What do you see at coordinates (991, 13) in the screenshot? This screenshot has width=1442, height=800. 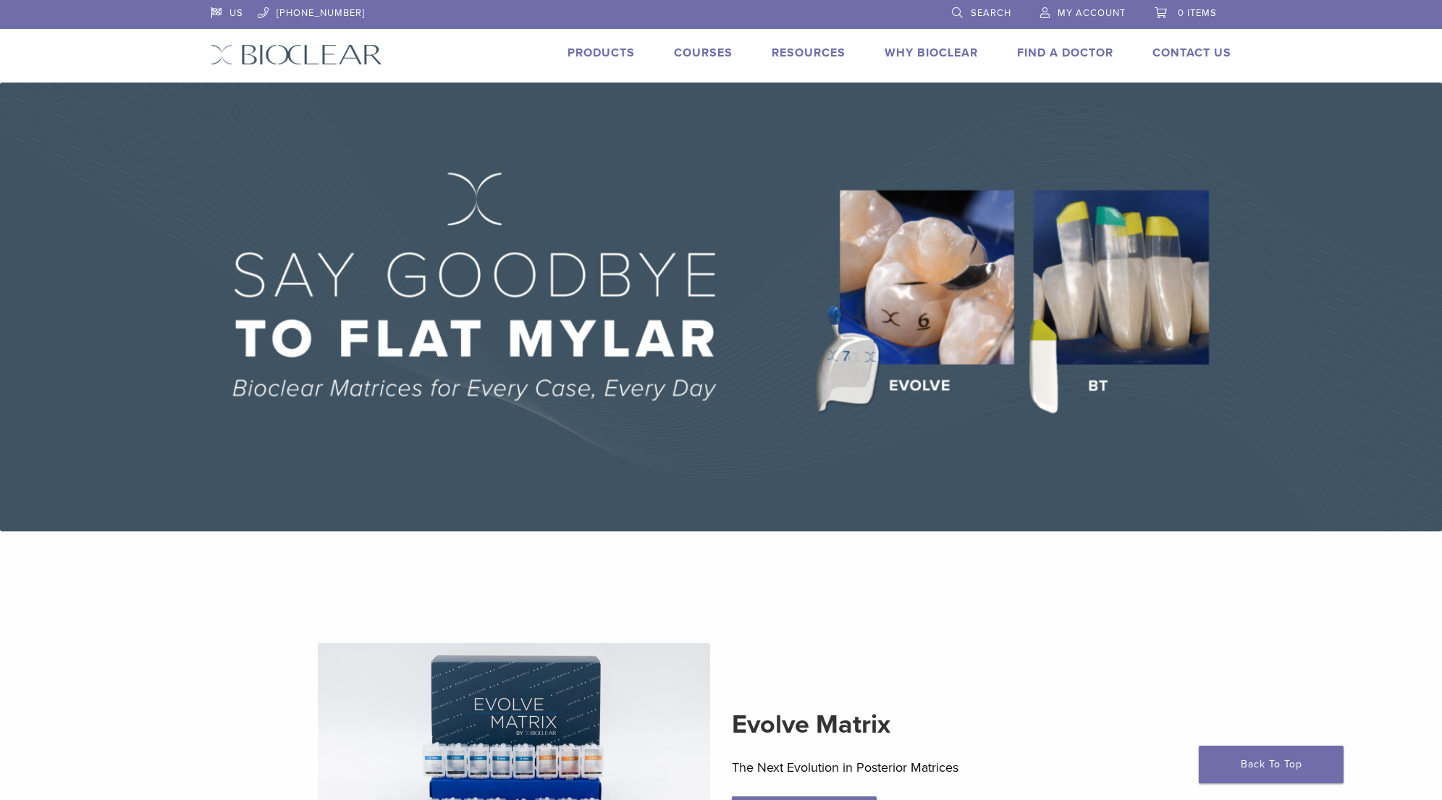 I see `span: Search` at bounding box center [991, 13].